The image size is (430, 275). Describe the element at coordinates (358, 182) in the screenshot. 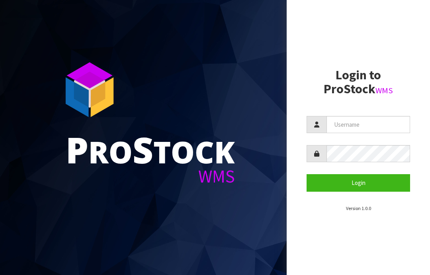

I see `button: Login` at that location.